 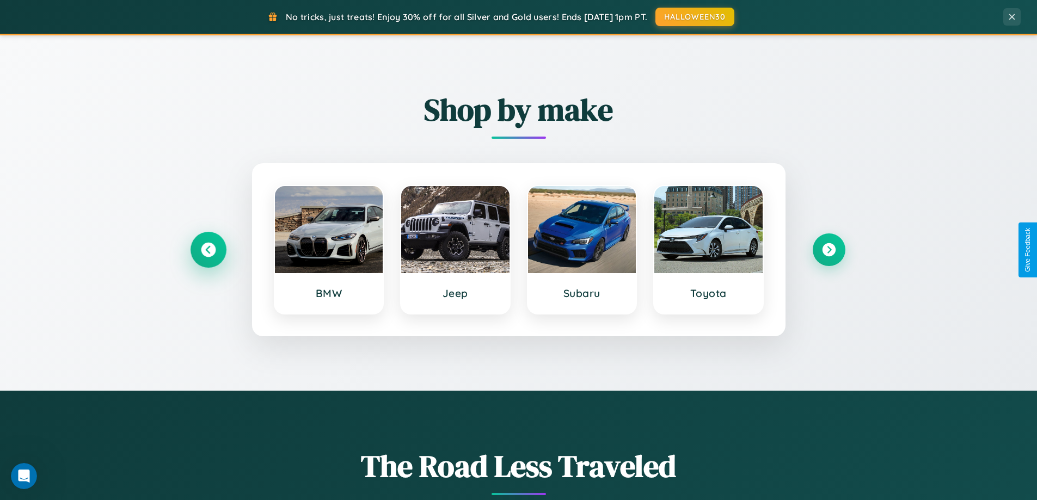 I want to click on h3: Jeep, so click(x=455, y=293).